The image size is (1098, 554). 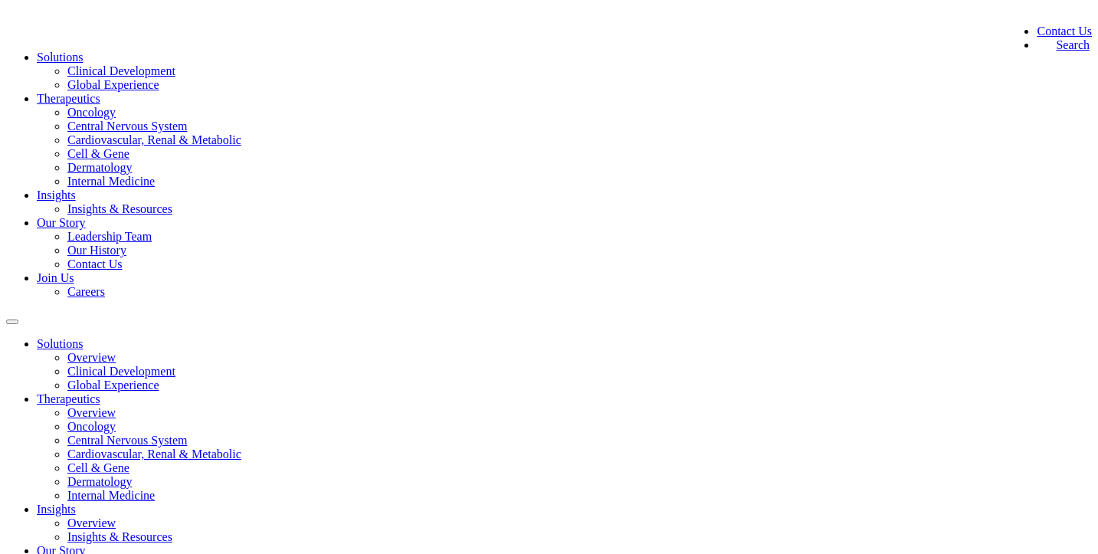 I want to click on a: Careers, so click(x=86, y=291).